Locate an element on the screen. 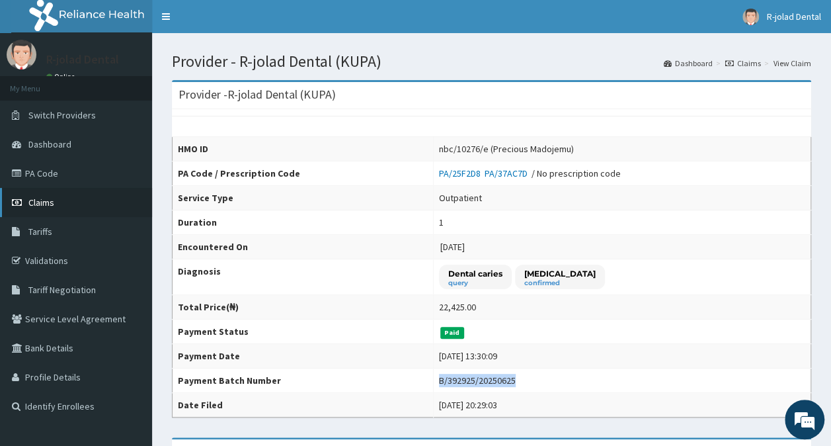 This screenshot has height=446, width=831. div: 1 is located at coordinates (441, 222).